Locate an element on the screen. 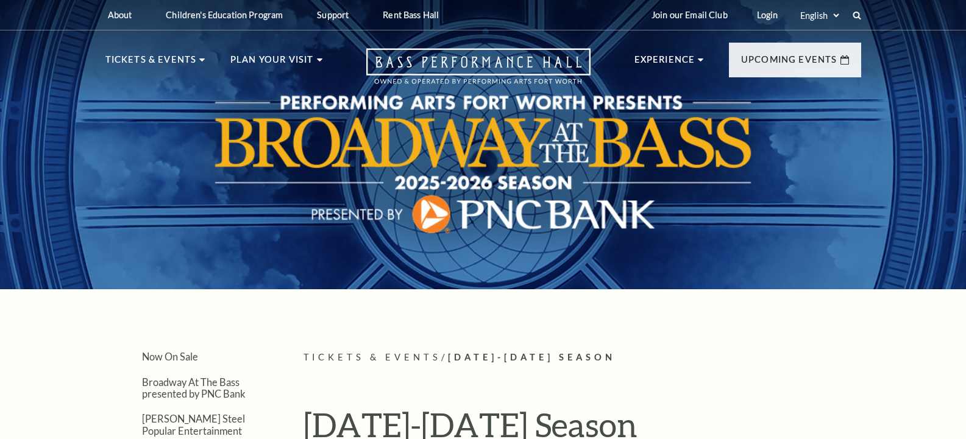 The image size is (966, 439). p: Tickets & Events is located at coordinates (151, 63).